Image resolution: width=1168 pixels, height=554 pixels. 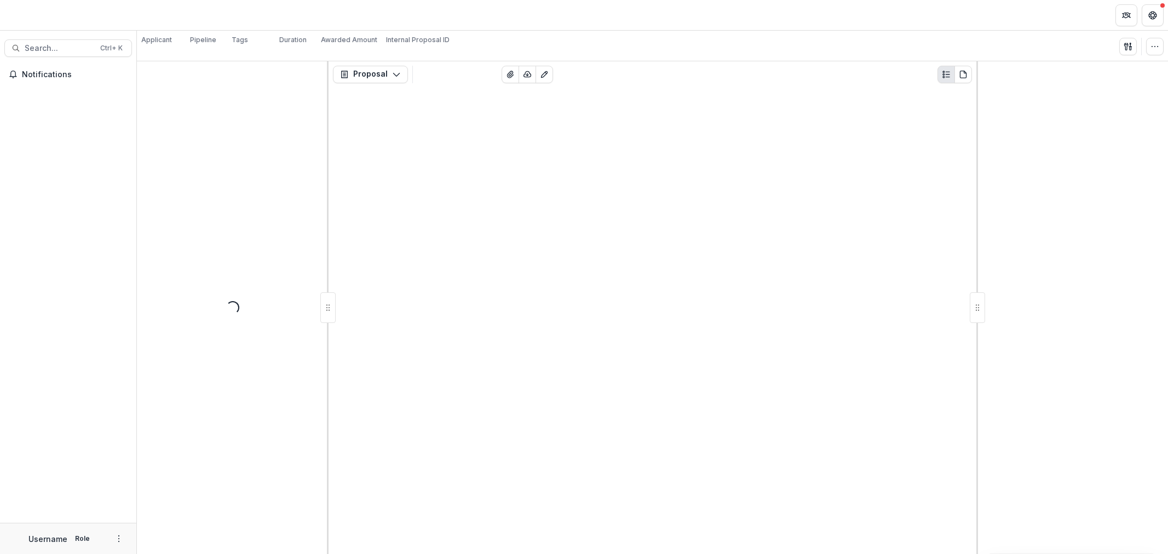 What do you see at coordinates (946, 74) in the screenshot?
I see `button: Plaintext view` at bounding box center [946, 74].